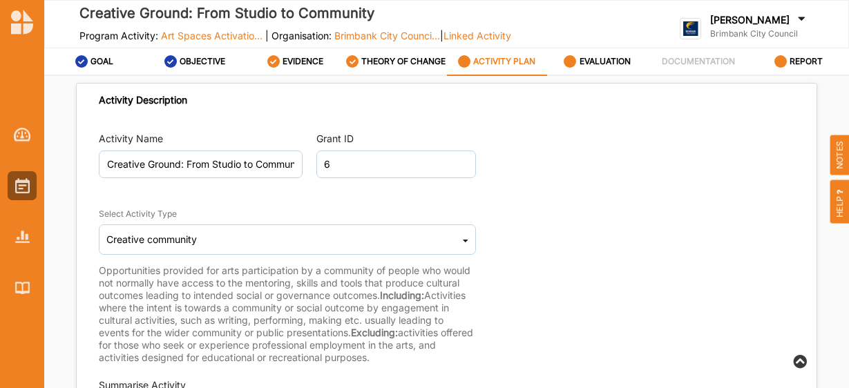  What do you see at coordinates (806, 61) in the screenshot?
I see `label: REPORT` at bounding box center [806, 61].